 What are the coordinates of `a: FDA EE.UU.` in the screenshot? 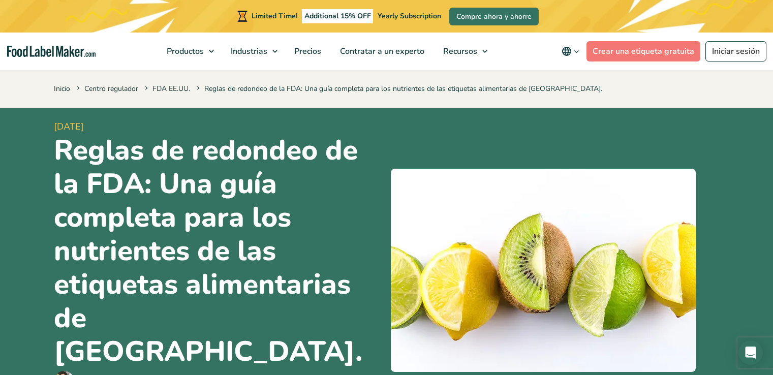 It's located at (171, 88).